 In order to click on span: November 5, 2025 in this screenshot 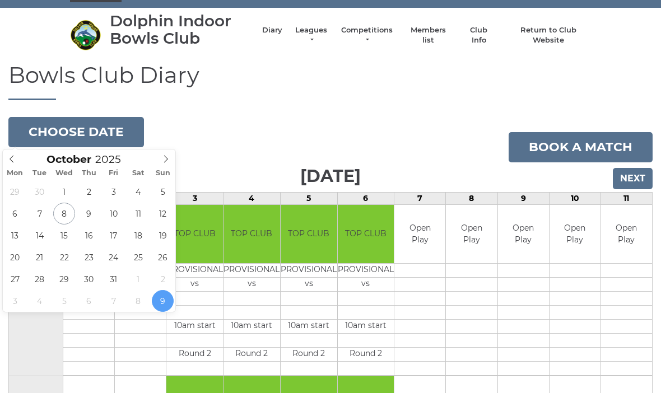, I will do `click(64, 301)`.